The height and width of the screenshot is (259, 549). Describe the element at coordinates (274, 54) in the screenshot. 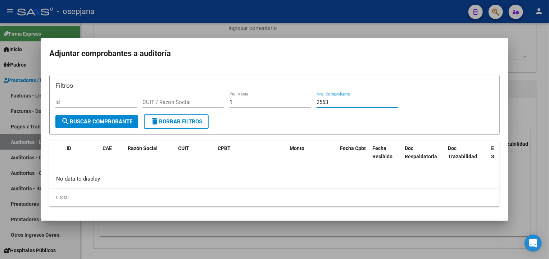

I see `h2: Adjuntar comprobantes a auditoría` at that location.